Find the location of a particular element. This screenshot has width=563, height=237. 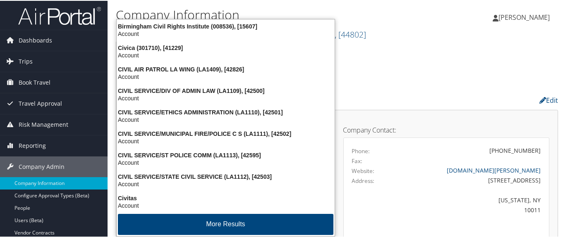

div: CIVIL SERVICE/STATE CIVIL SERVICE (LA1112), [42503] is located at coordinates (225, 176).